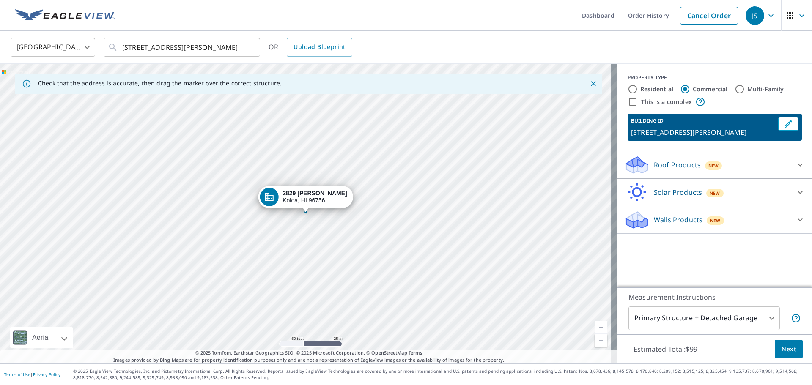  I want to click on span: © 2025 TomTom, Earthstar Geographics SIO, © 2025 Microsoft Corporation, ©, so click(309, 353).